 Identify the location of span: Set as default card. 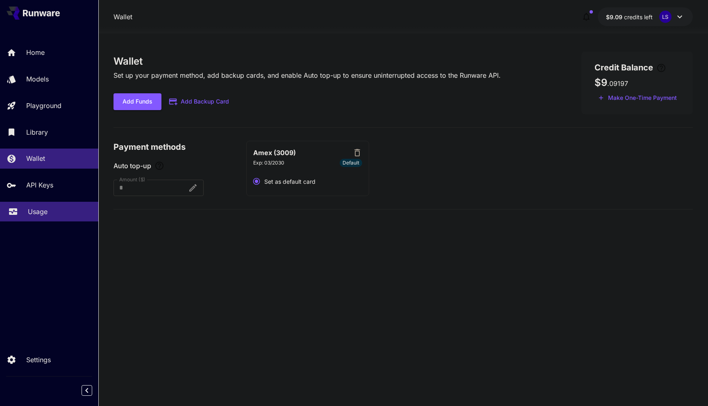
(290, 181).